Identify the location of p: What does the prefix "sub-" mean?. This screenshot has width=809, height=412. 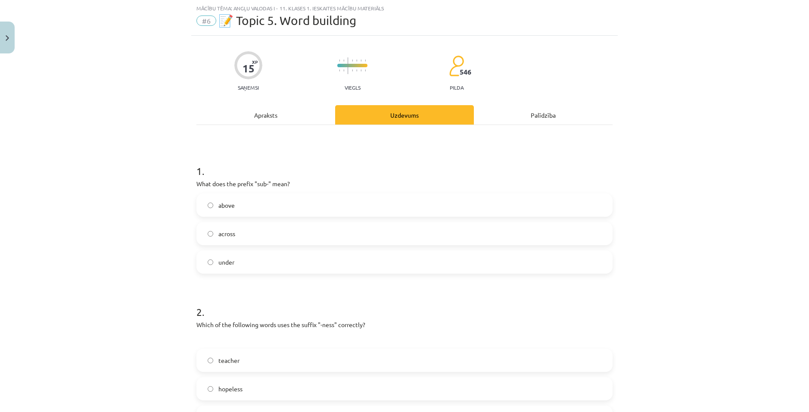
(405, 184).